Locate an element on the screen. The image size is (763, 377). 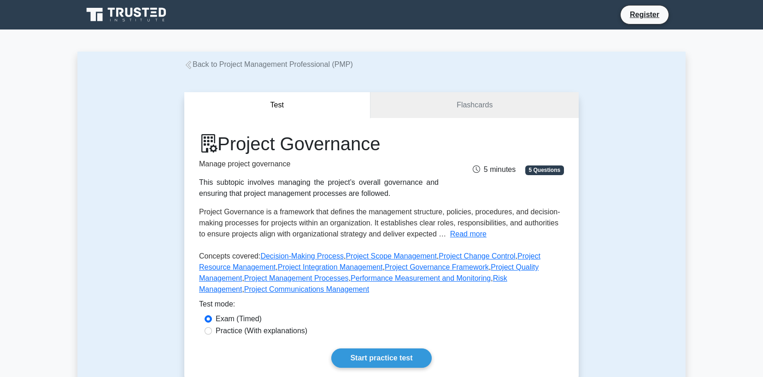
a: Project Scope Management is located at coordinates (391, 256).